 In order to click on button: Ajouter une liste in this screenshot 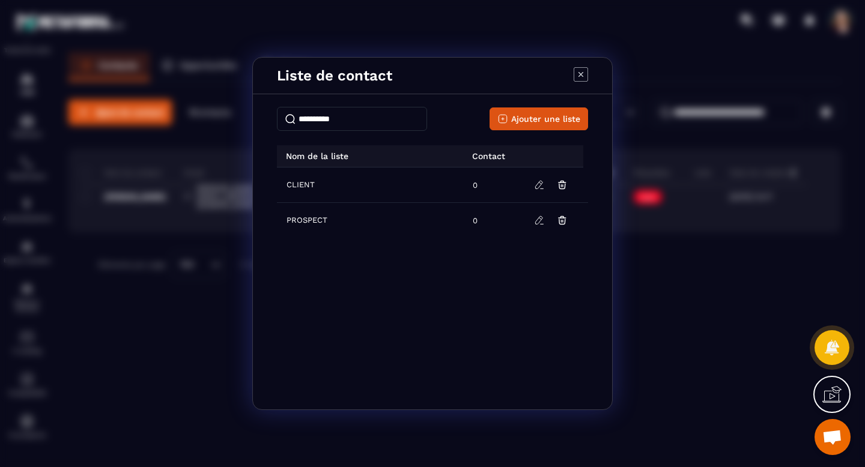, I will do `click(539, 119)`.